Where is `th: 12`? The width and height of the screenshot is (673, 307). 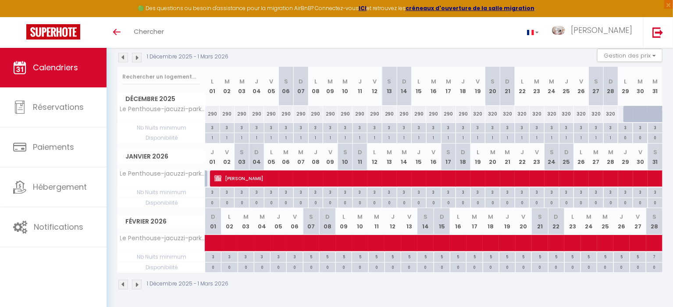 th: 12 is located at coordinates (375, 157).